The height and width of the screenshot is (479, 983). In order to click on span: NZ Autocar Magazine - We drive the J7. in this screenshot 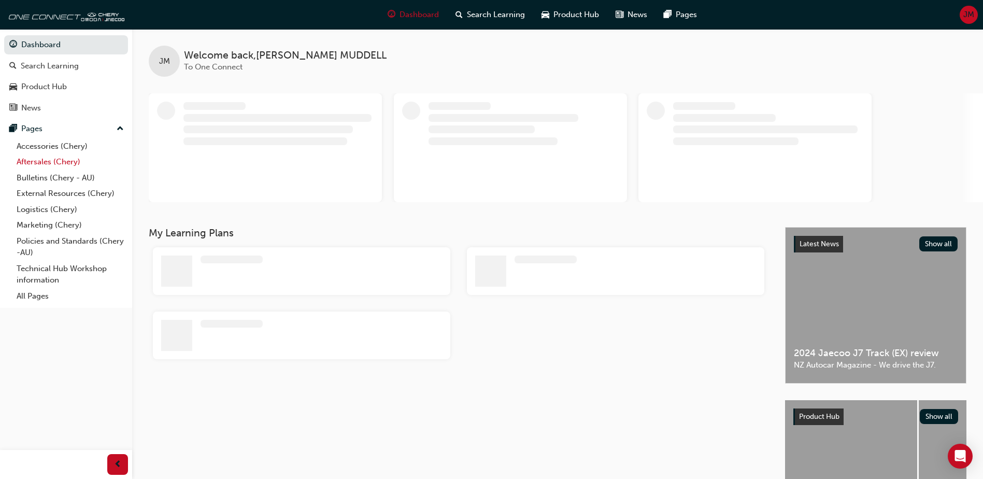, I will do `click(876, 365)`.